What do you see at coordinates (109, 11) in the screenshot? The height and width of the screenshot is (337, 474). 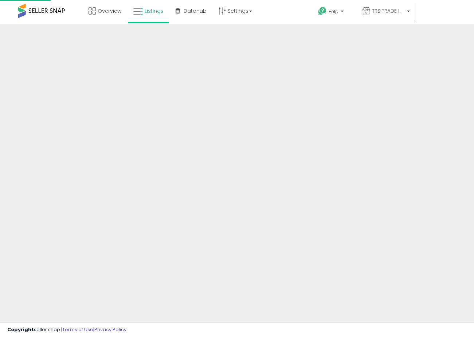 I see `span: Overview` at bounding box center [109, 11].